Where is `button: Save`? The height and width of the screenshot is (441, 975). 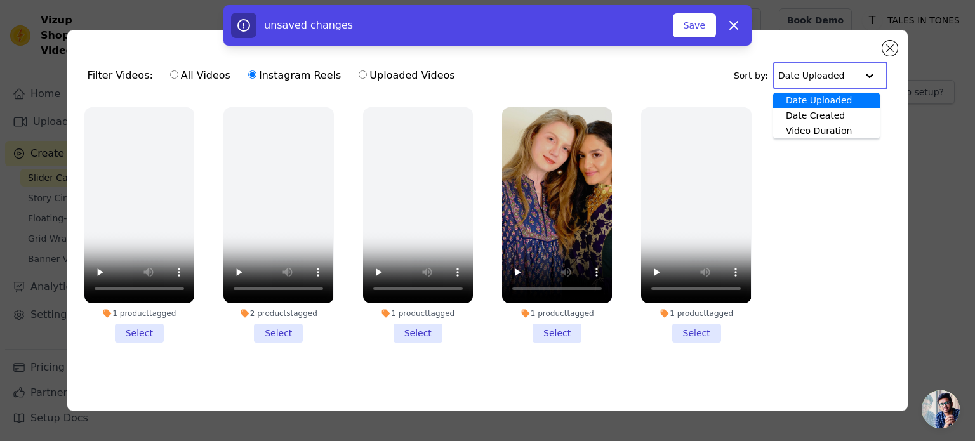 button: Save is located at coordinates (695, 25).